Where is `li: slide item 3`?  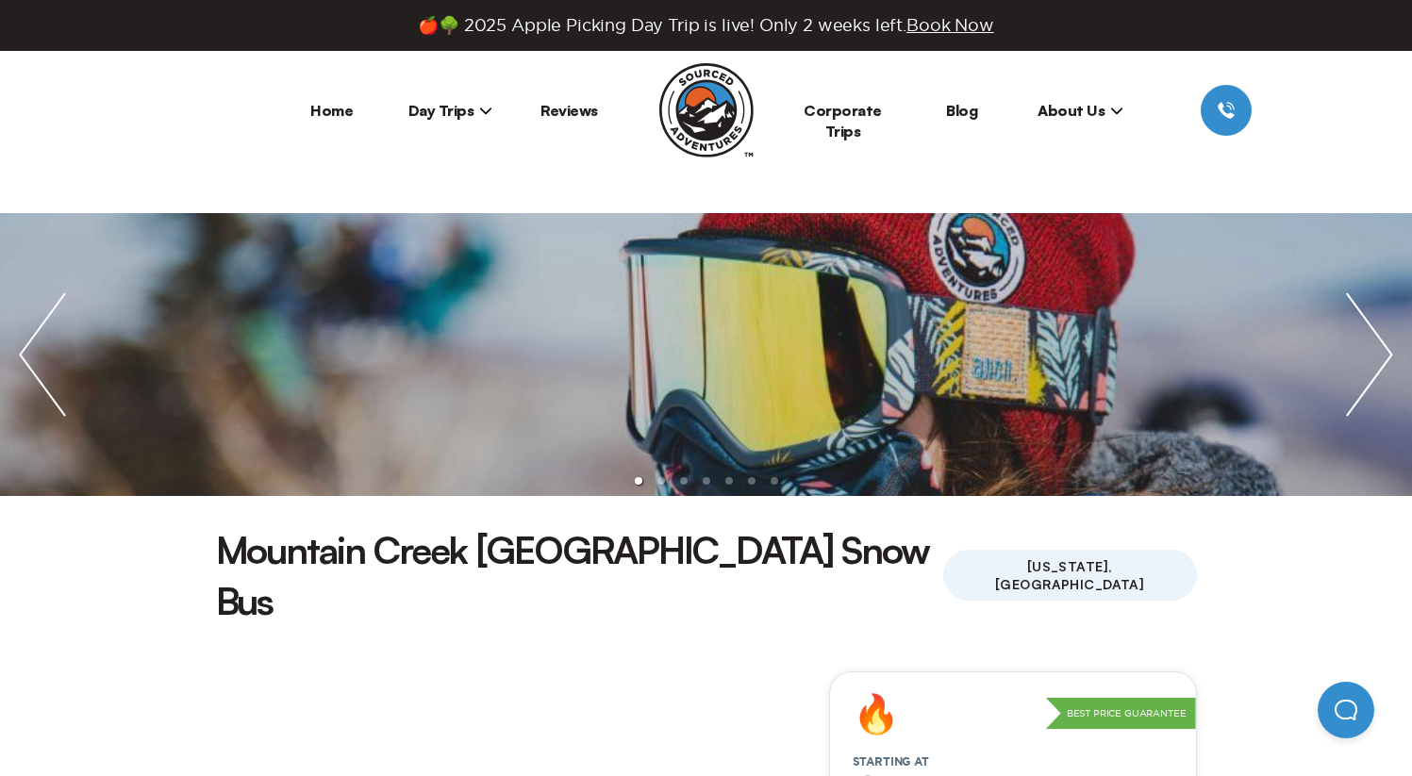 li: slide item 3 is located at coordinates (684, 481).